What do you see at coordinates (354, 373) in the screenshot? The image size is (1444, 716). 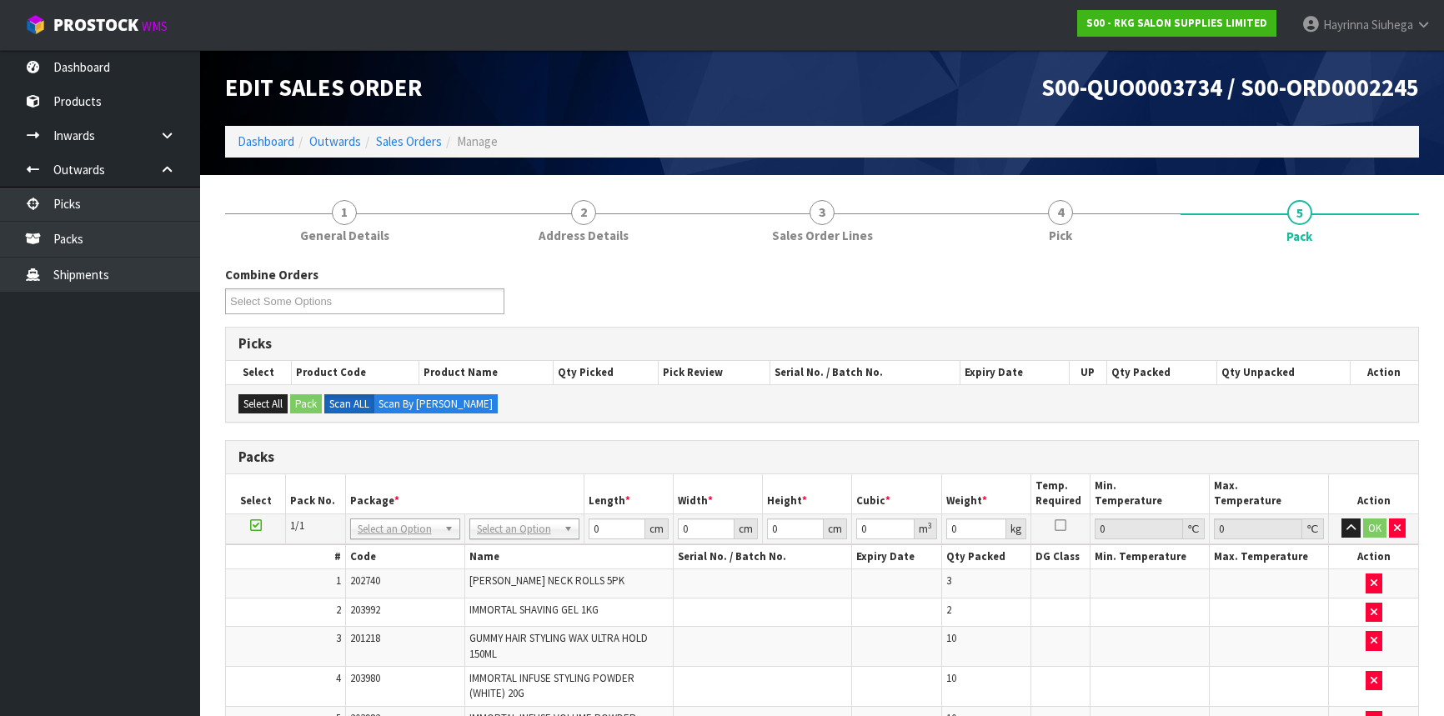 I see `th: Product Code` at bounding box center [354, 373].